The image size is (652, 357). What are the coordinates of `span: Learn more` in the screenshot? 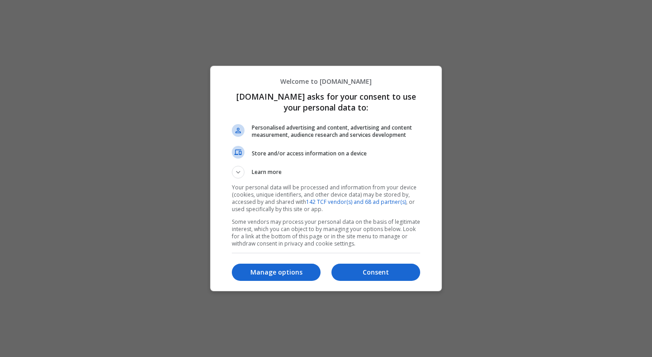 It's located at (267, 173).